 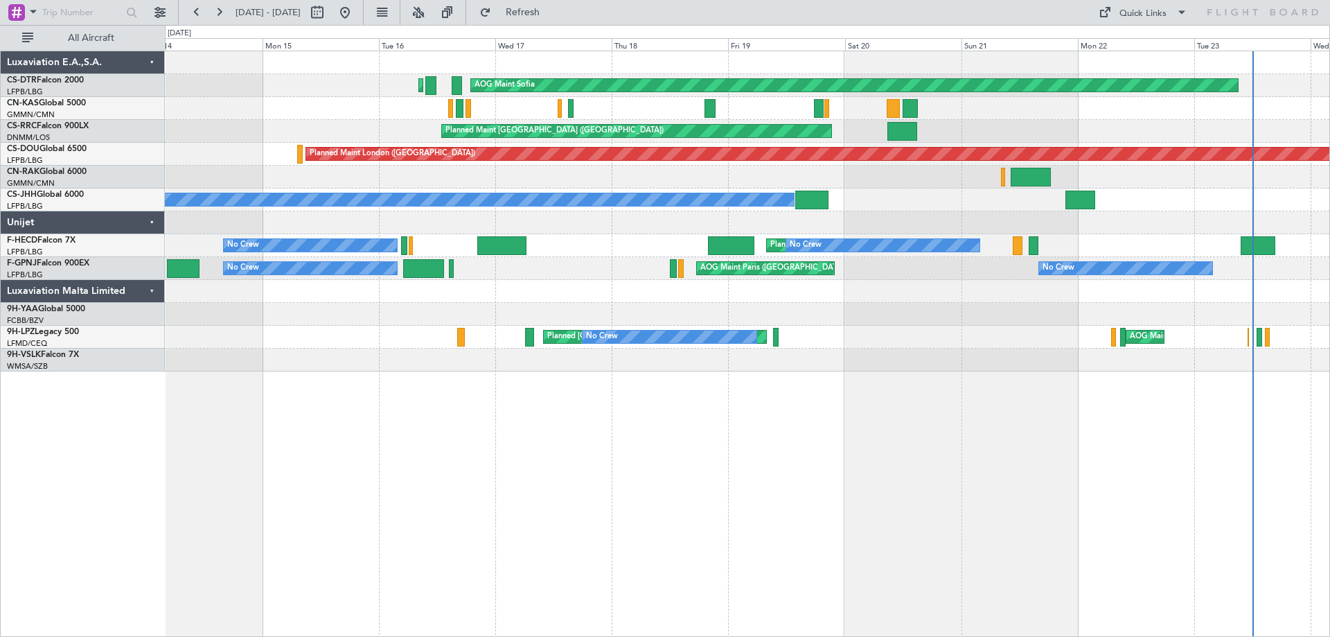 What do you see at coordinates (437, 44) in the screenshot?
I see `div: Tue 16` at bounding box center [437, 44].